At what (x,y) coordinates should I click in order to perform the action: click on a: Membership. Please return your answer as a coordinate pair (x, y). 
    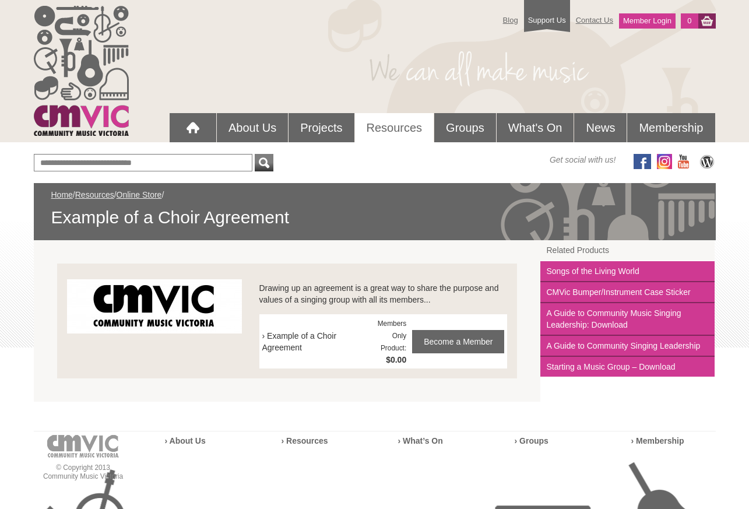
    Looking at the image, I should click on (671, 128).